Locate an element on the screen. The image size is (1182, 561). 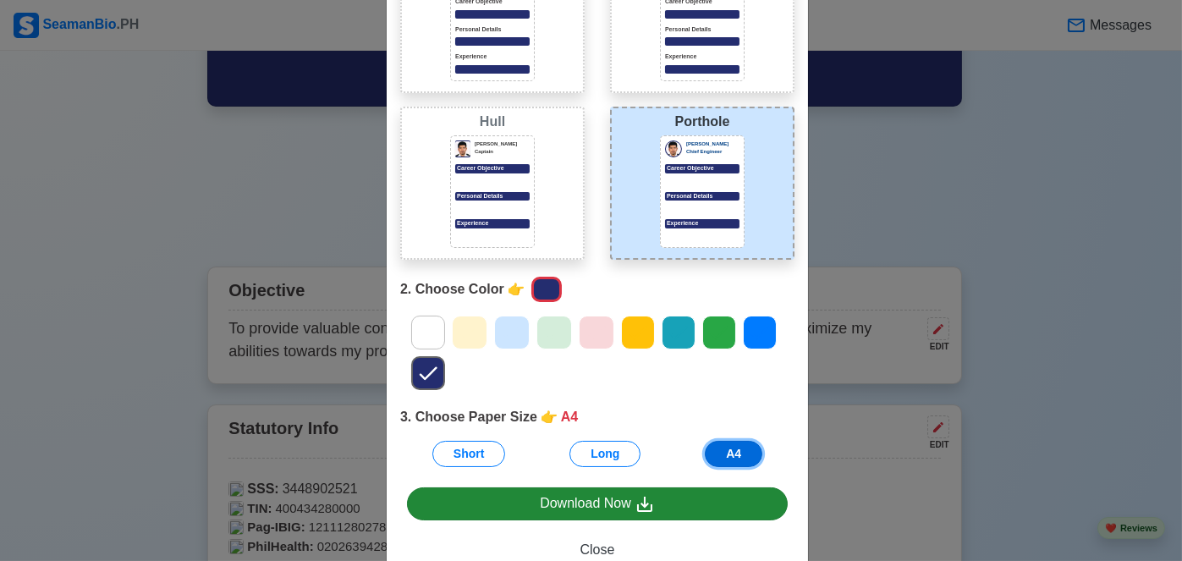
span: A4 is located at coordinates (570, 417).